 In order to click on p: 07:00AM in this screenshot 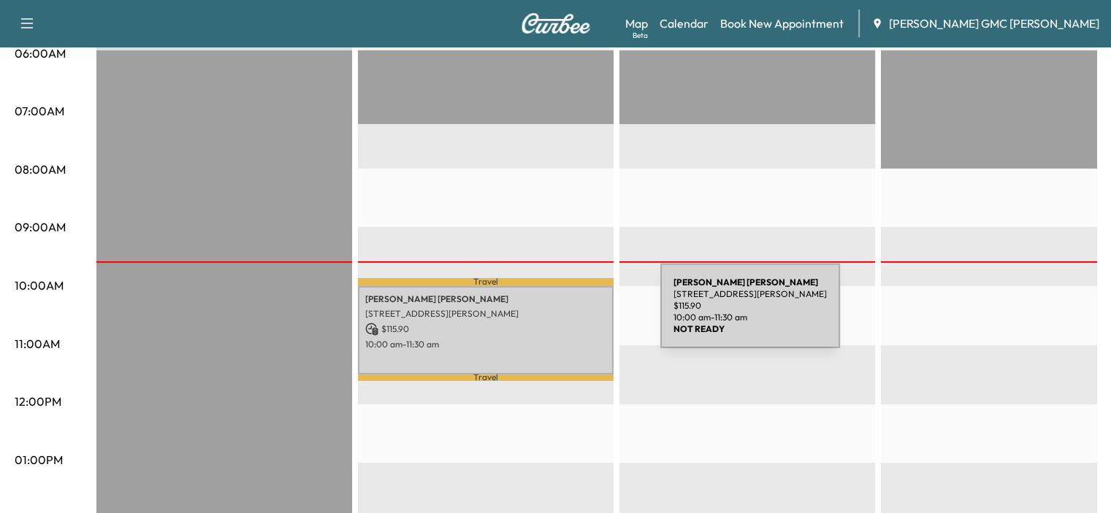, I will do `click(39, 111)`.